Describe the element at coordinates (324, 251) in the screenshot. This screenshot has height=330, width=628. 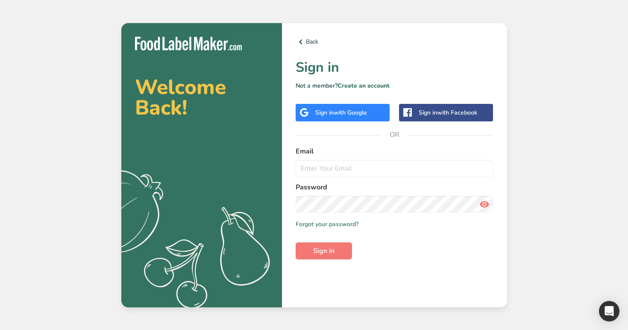
I see `span: Sign in` at that location.